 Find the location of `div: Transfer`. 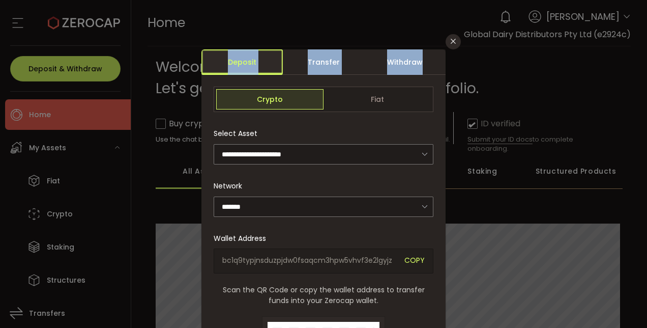

div: Transfer is located at coordinates (324, 62).